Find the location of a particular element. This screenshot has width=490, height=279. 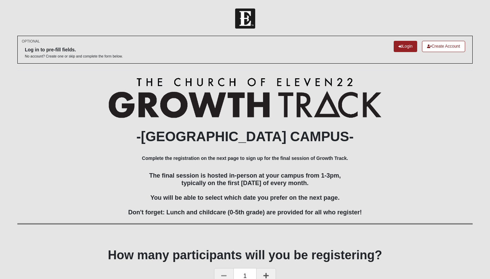

p: No account? Create one or skip and complete the form below. is located at coordinates (74, 56).